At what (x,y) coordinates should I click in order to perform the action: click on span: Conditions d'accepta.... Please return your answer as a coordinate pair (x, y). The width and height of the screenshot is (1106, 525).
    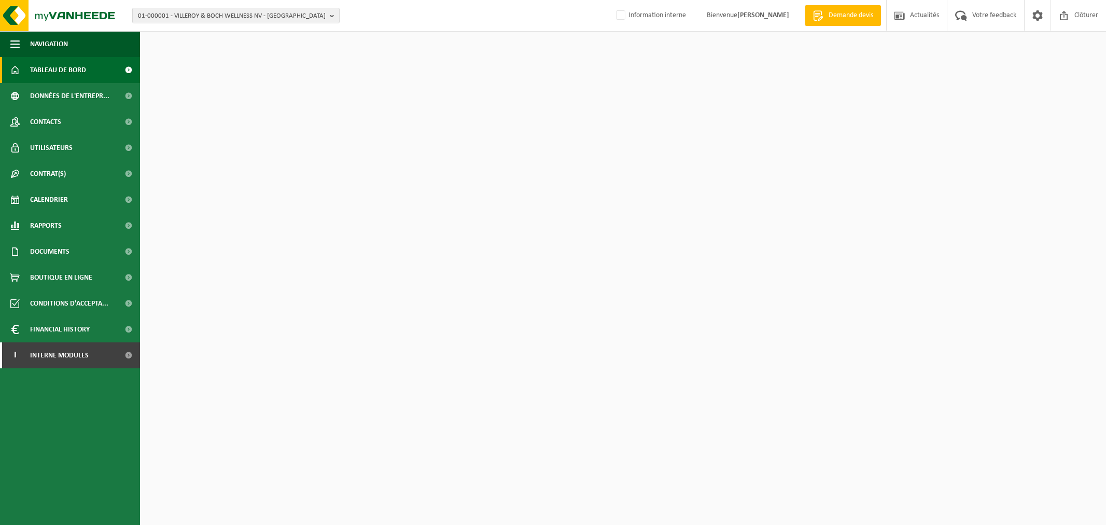
    Looking at the image, I should click on (69, 303).